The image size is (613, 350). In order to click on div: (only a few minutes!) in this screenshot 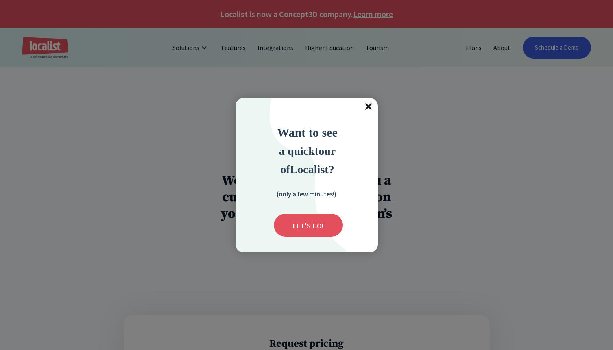, I will do `click(306, 194)`.